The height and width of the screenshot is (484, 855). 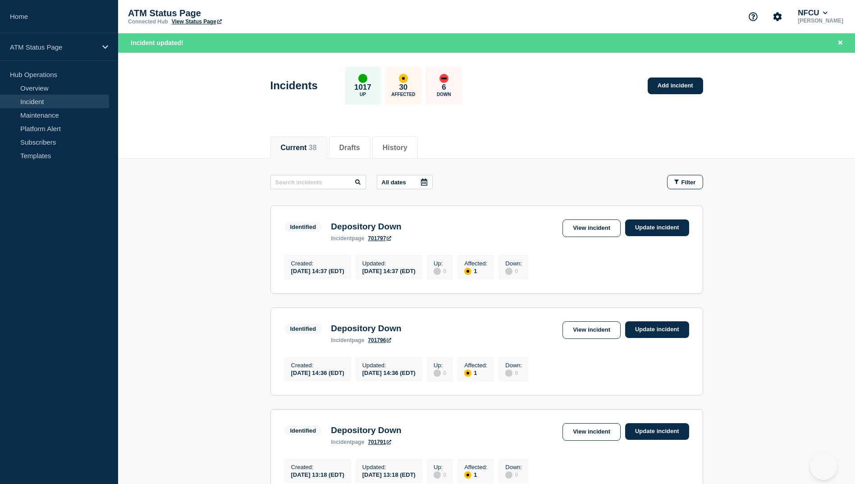 I want to click on a: Add incident, so click(x=675, y=86).